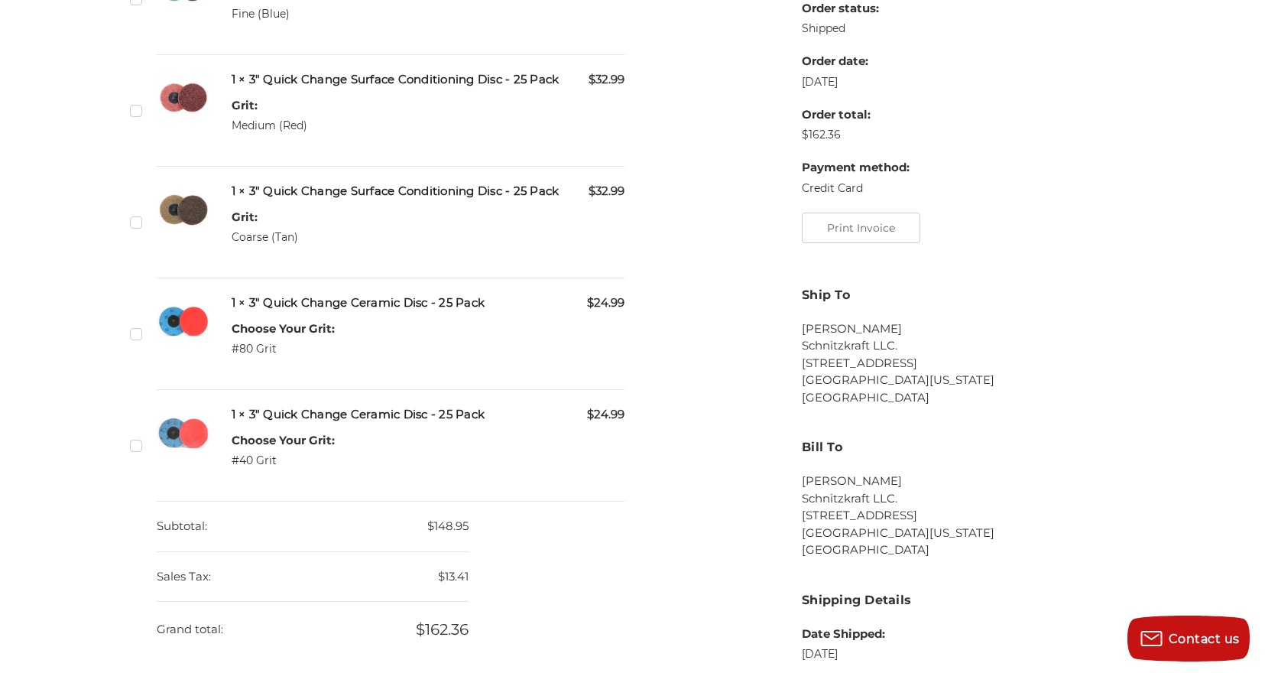  What do you see at coordinates (855, 188) in the screenshot?
I see `dd: Credit Card` at bounding box center [855, 188].